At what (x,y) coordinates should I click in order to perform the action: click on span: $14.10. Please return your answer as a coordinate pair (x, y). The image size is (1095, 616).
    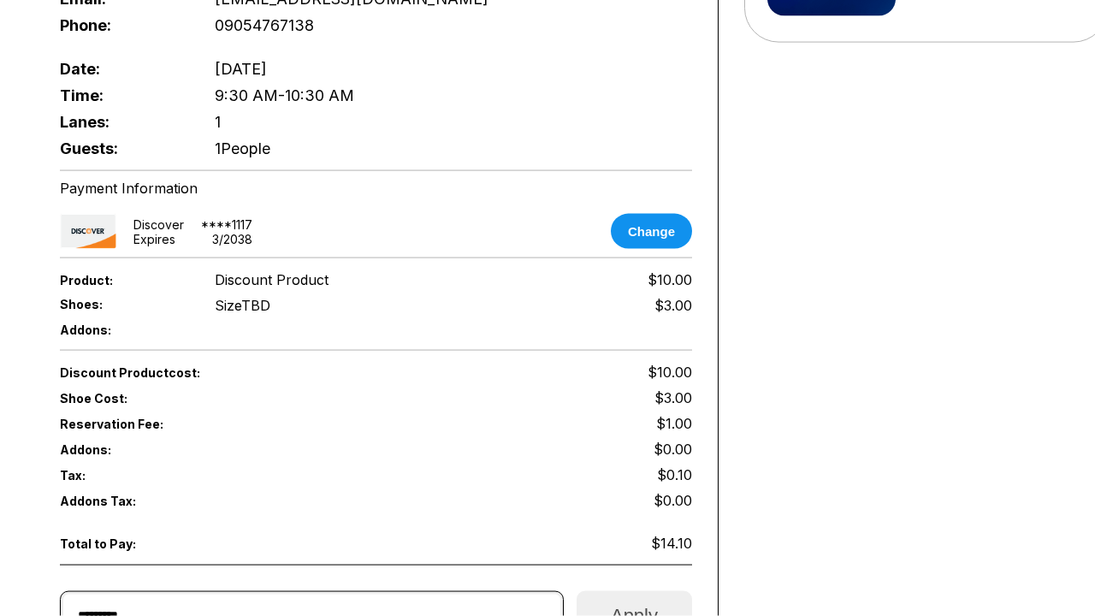
    Looking at the image, I should click on (672, 543).